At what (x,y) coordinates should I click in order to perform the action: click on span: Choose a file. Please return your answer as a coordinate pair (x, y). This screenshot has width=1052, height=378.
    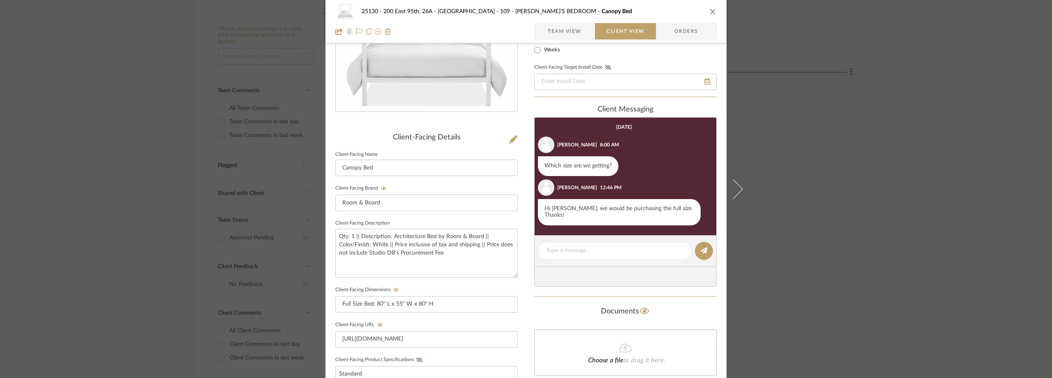
    Looking at the image, I should click on (606, 360).